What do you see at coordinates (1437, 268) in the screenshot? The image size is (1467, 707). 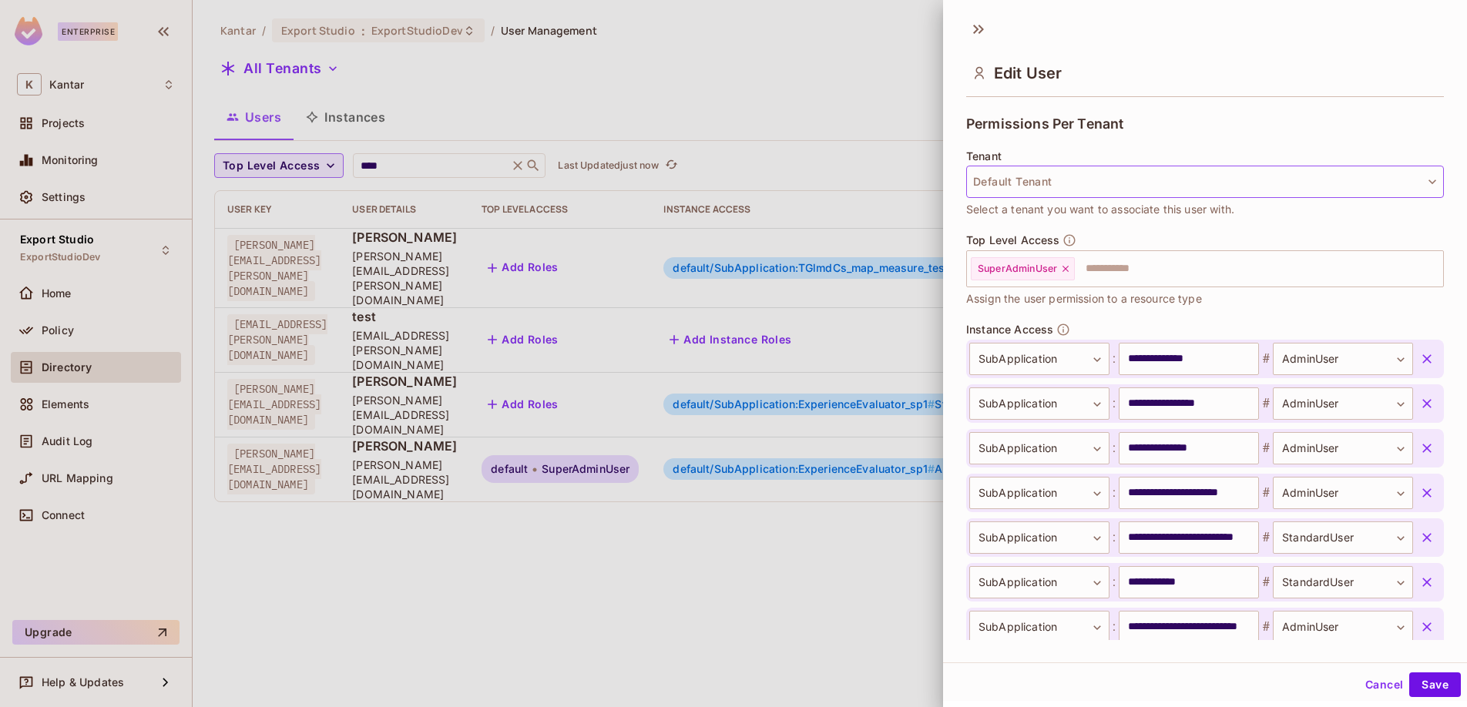 I see `button: Open` at bounding box center [1437, 268].